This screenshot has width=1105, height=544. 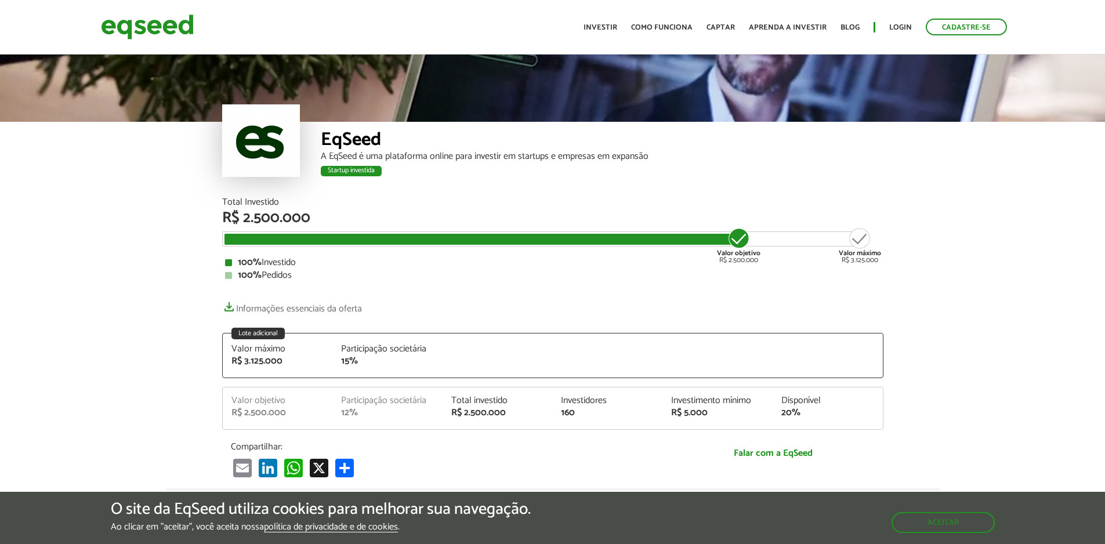 What do you see at coordinates (553, 276) in the screenshot?
I see `div: Pedidos` at bounding box center [553, 276].